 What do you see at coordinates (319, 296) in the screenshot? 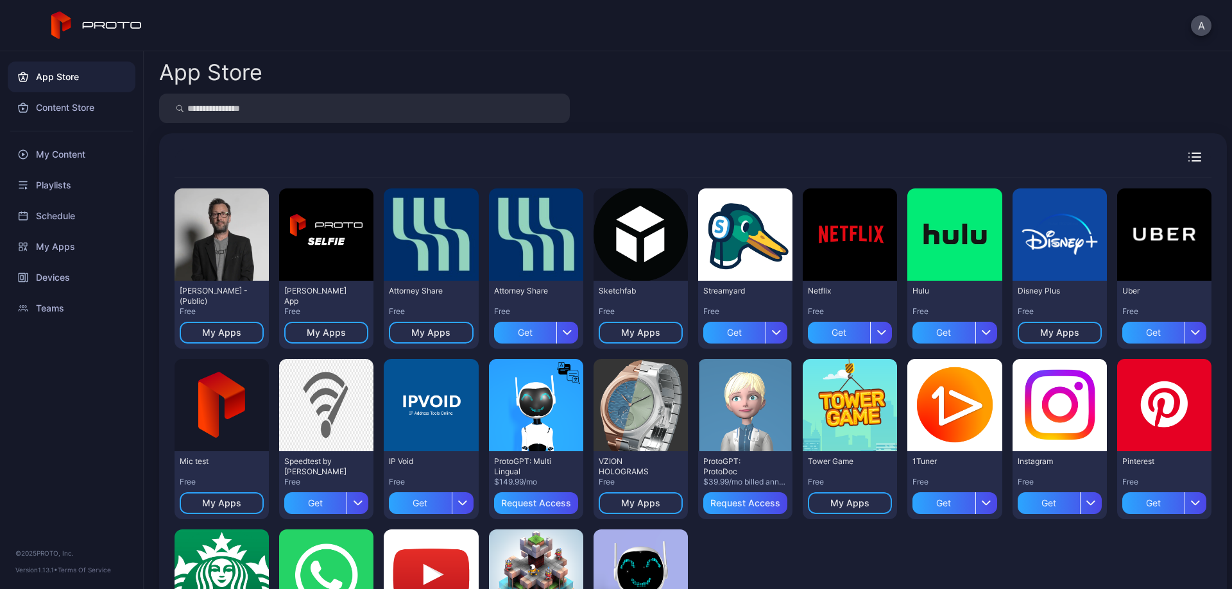
I see `div: David Selfie App` at bounding box center [319, 296].